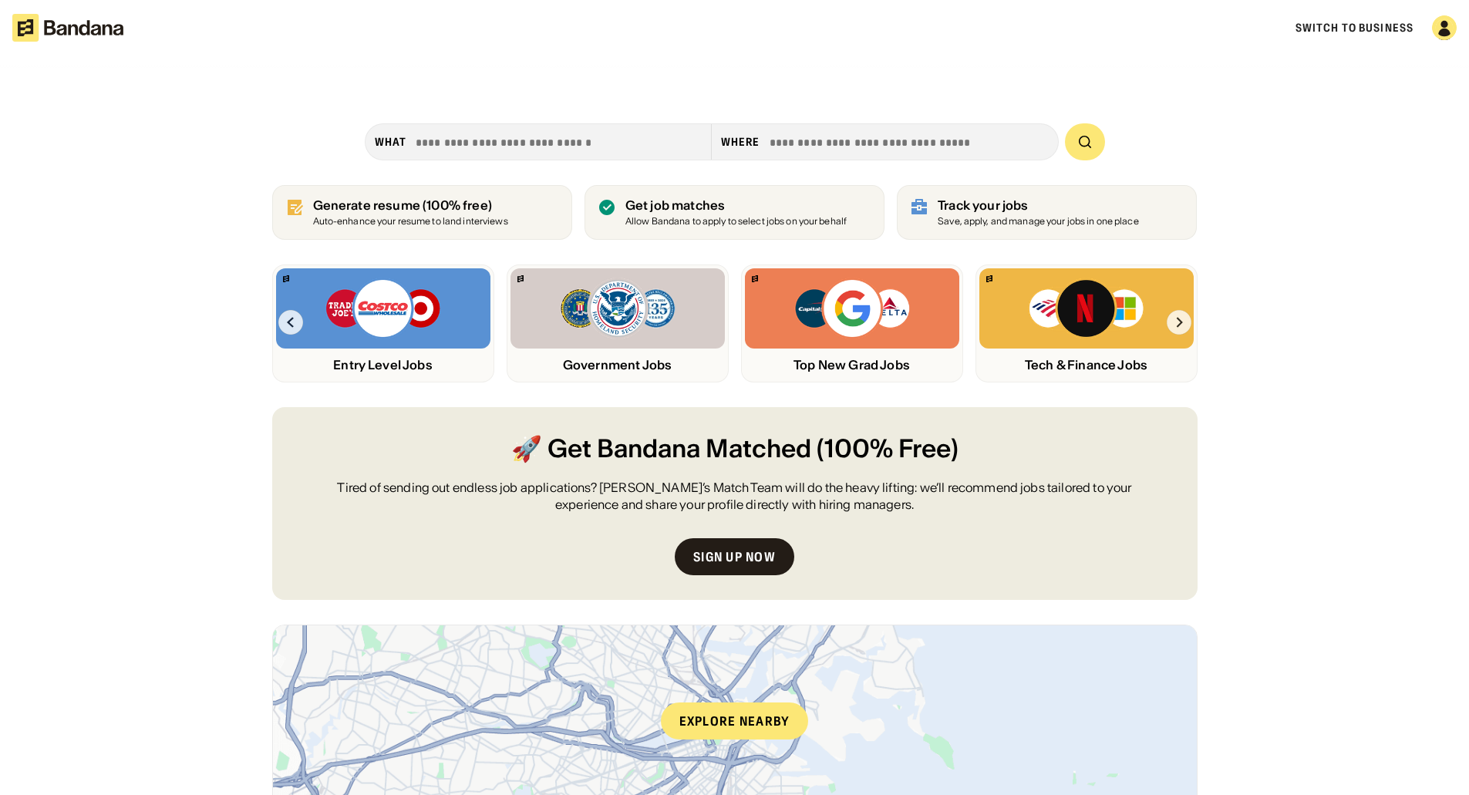  What do you see at coordinates (734, 212) in the screenshot?
I see `a: Get job matches Allow Bandana to apply to select jobs on your behalf` at bounding box center [734, 212].